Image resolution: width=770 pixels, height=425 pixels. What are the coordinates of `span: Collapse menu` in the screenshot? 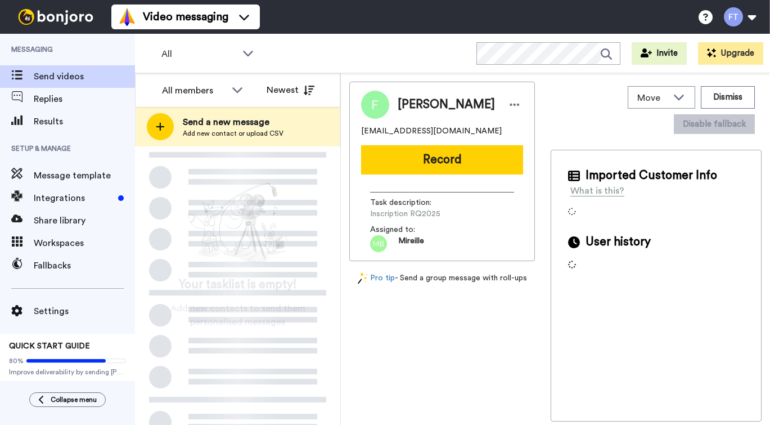 It's located at (74, 399).